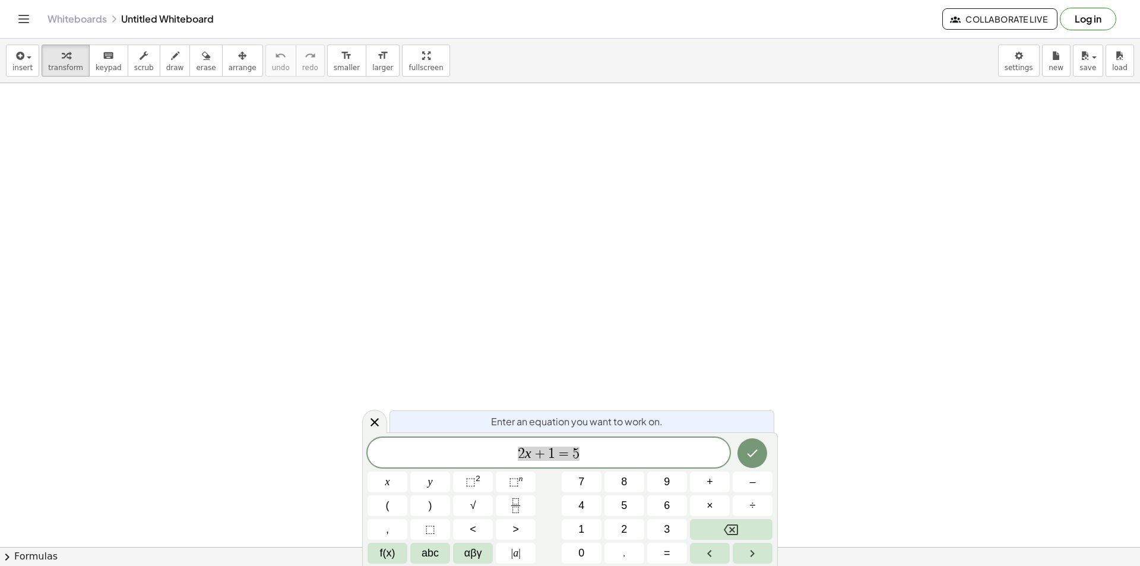  I want to click on button: Right arrow, so click(752, 553).